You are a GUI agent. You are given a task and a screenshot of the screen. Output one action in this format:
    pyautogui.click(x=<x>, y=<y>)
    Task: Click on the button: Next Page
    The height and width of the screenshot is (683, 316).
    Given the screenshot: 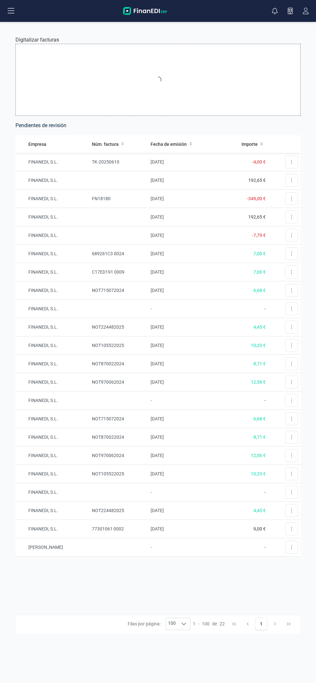 What is the action you would take?
    pyautogui.click(x=275, y=624)
    